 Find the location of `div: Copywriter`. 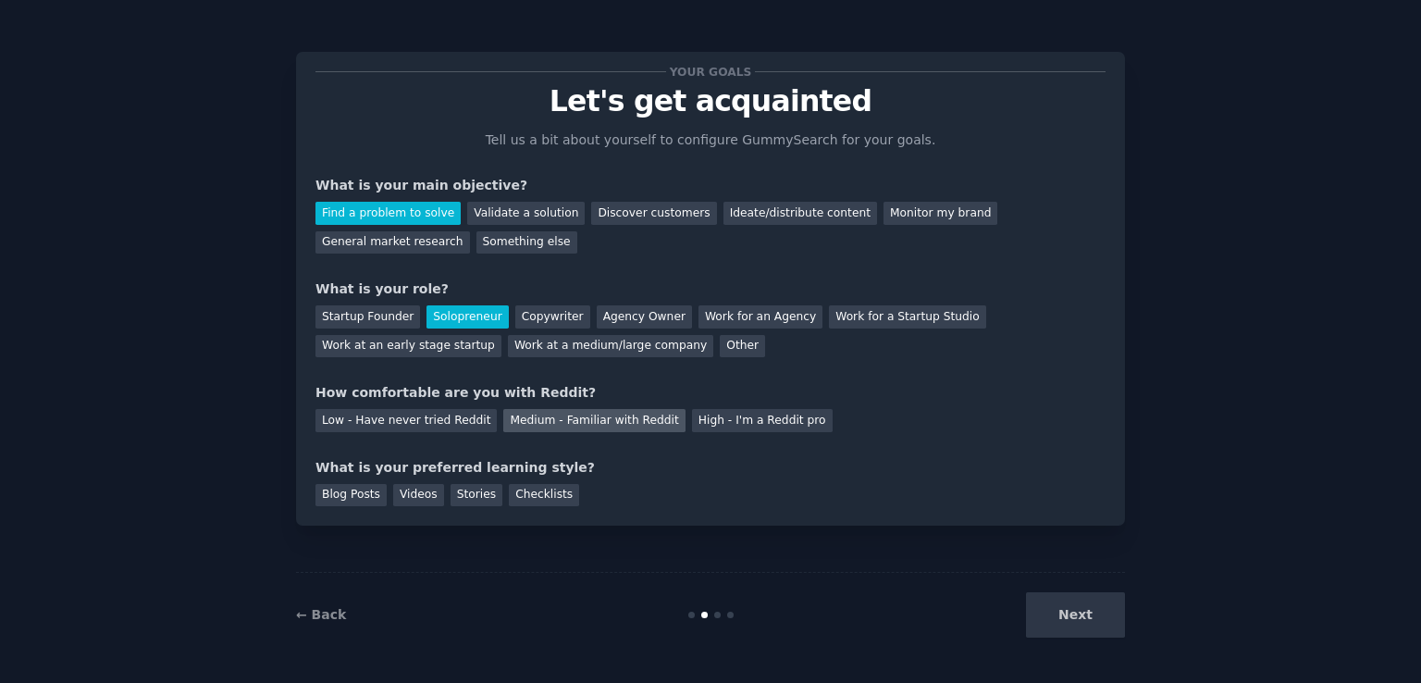

div: Copywriter is located at coordinates (552, 316).